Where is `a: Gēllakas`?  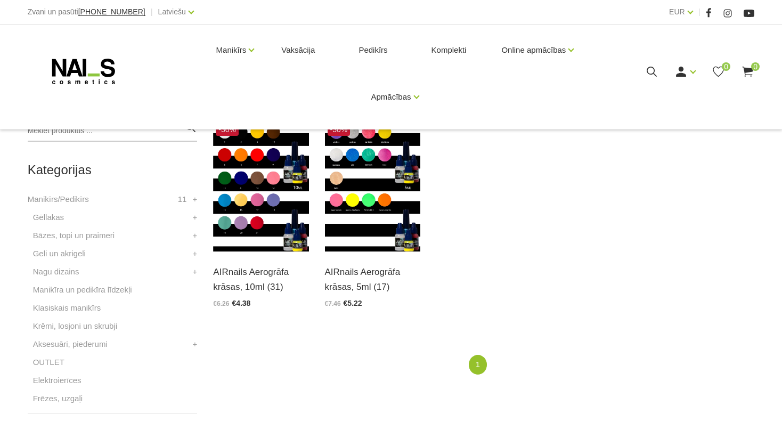 a: Gēllakas is located at coordinates (48, 217).